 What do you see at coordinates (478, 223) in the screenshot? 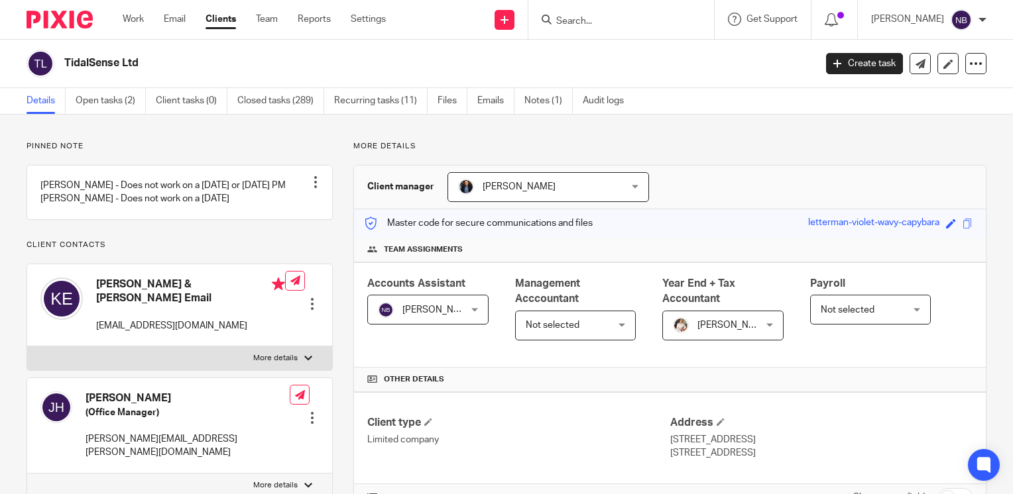
I see `p: Master code for secure communications and files` at bounding box center [478, 223].